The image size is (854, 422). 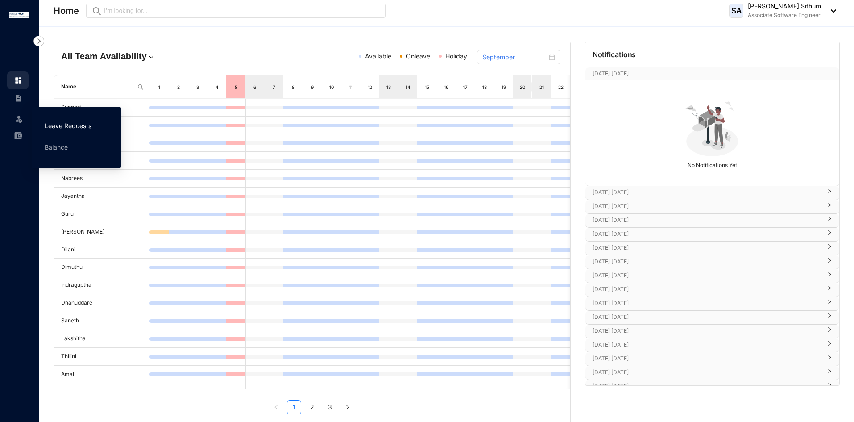 I want to click on td: Support, so click(x=102, y=108).